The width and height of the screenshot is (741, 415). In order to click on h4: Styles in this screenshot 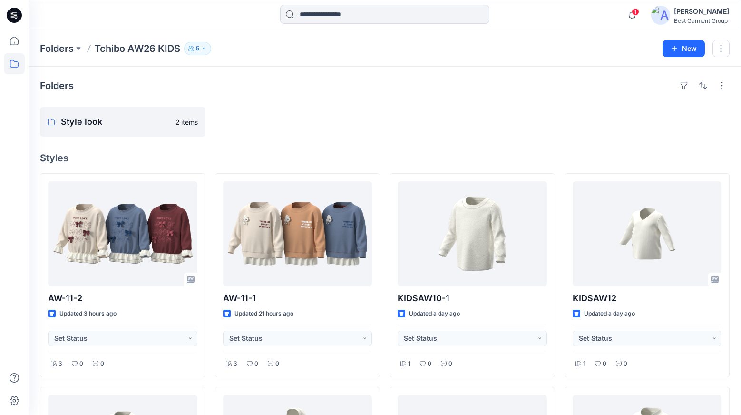, I will do `click(385, 158)`.